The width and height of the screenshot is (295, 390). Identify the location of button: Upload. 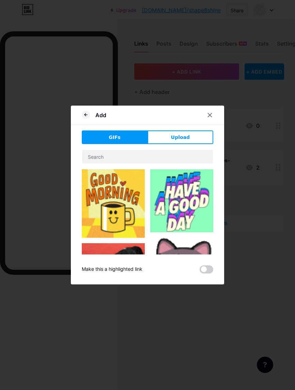
(180, 137).